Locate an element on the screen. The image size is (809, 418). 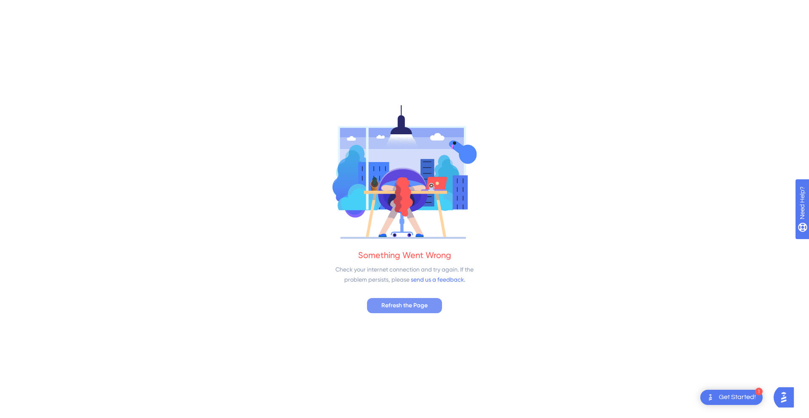
span: Refresh the Page is located at coordinates (404, 306).